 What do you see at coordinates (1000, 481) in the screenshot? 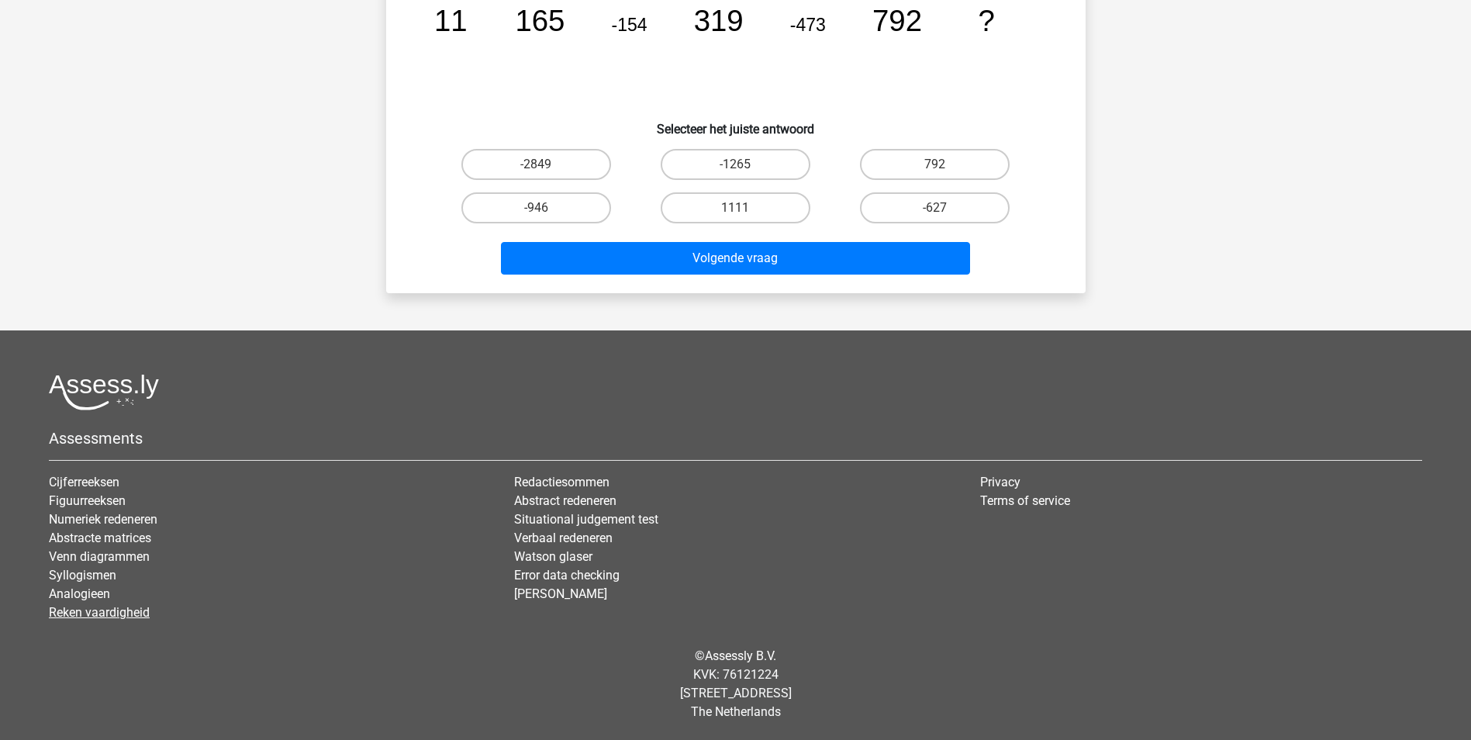
I see `a: Privacy` at bounding box center [1000, 481].